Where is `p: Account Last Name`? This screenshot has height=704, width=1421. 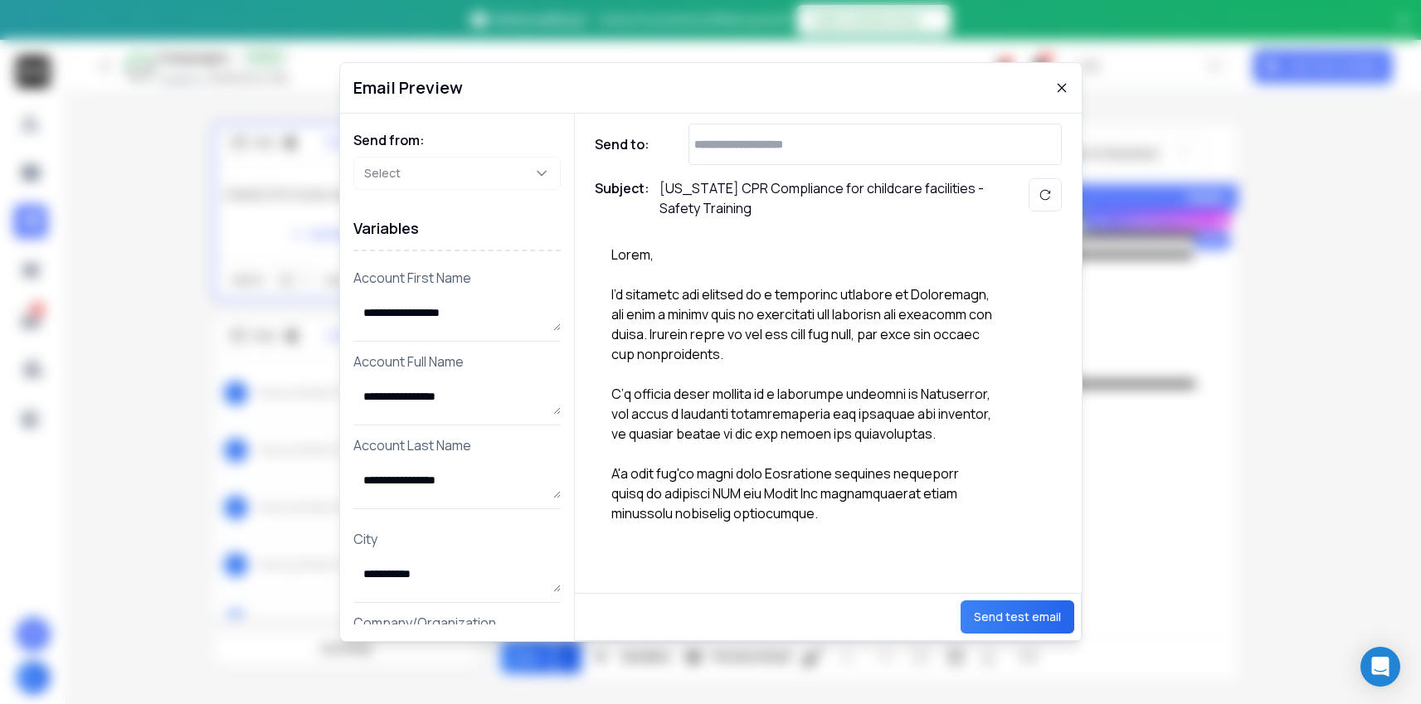 p: Account Last Name is located at coordinates (457, 445).